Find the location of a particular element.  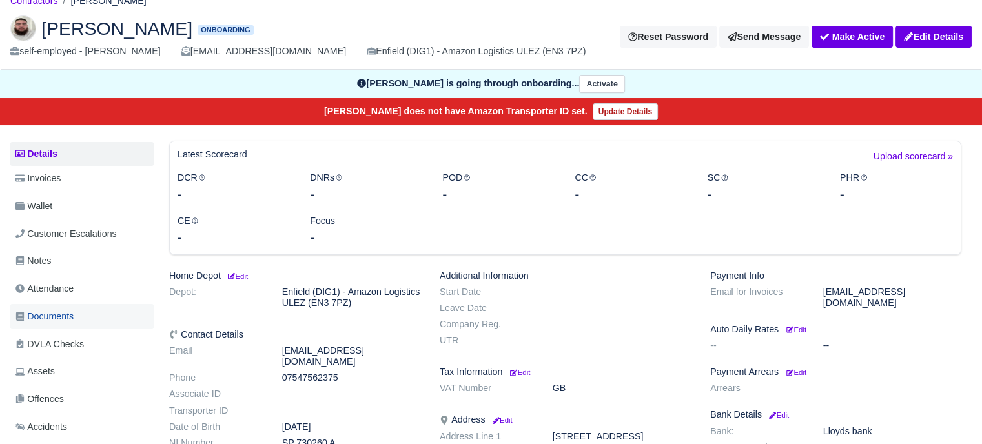

a: Assets is located at coordinates (82, 371).